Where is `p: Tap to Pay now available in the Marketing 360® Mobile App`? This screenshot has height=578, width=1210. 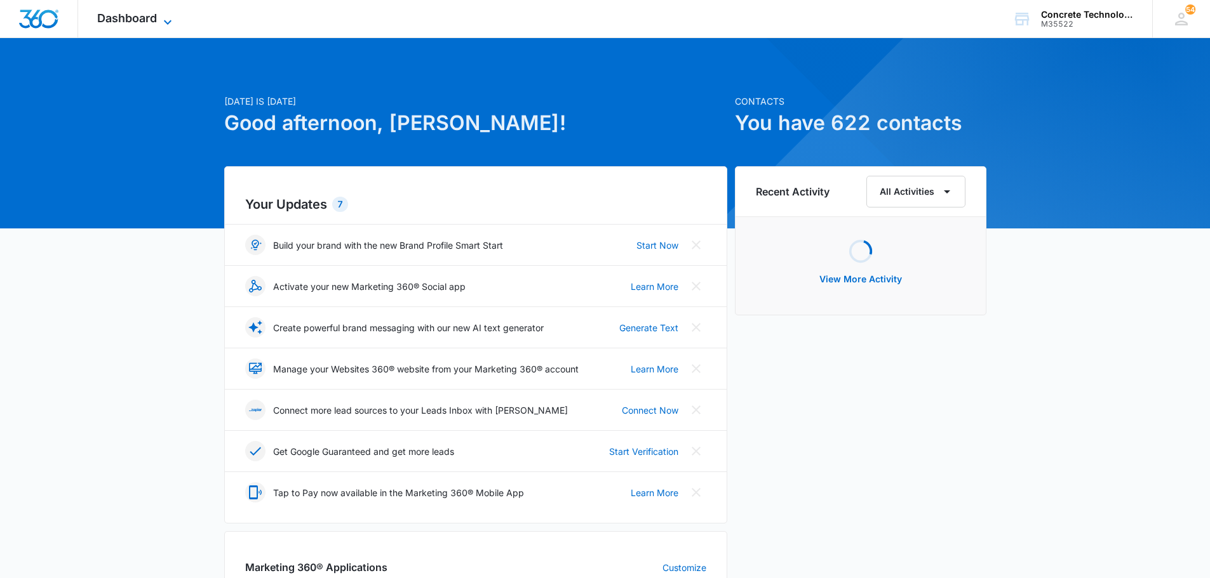
p: Tap to Pay now available in the Marketing 360® Mobile App is located at coordinates (398, 493).